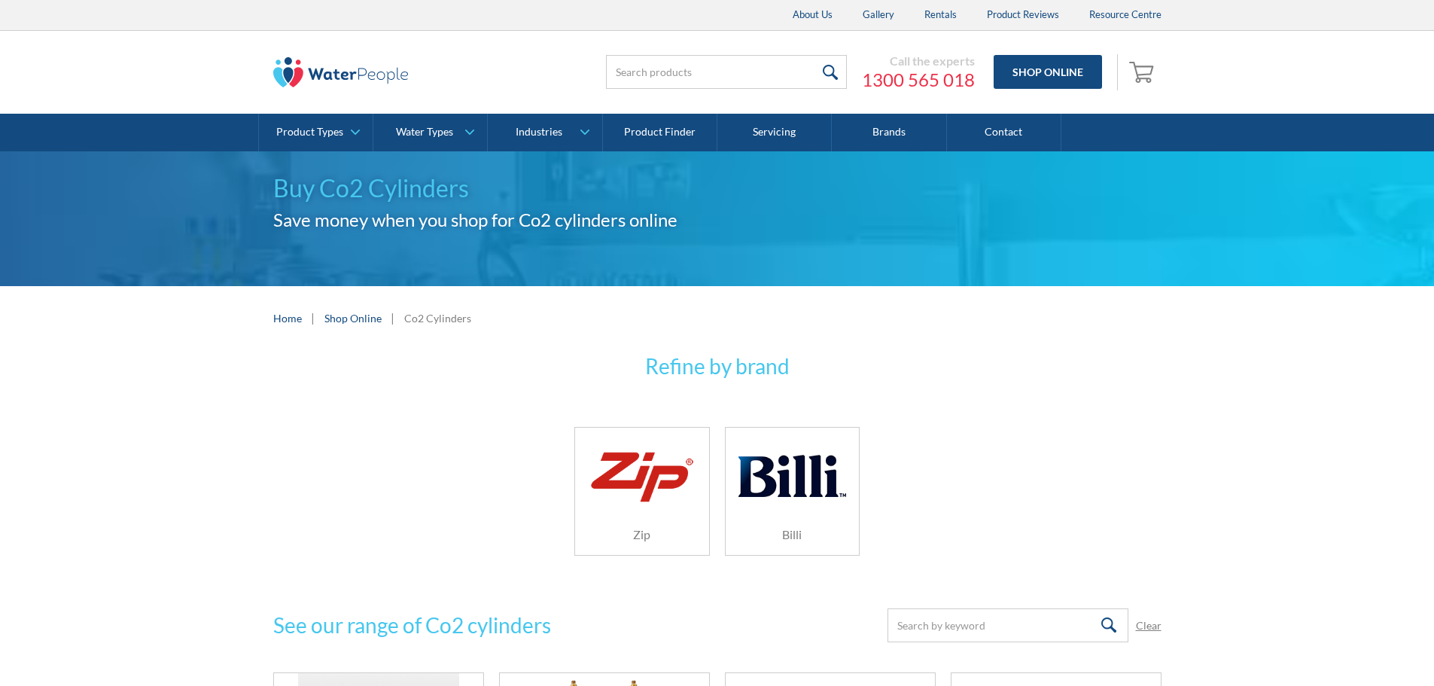  What do you see at coordinates (726, 71) in the screenshot?
I see `input: Search products` at bounding box center [726, 71].